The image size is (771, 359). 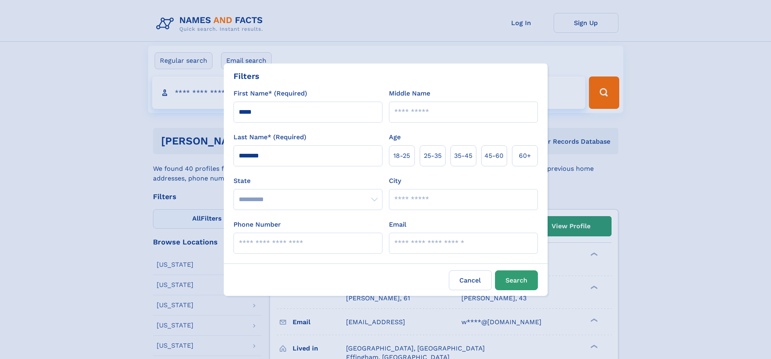 I want to click on span: 45‑60, so click(x=494, y=156).